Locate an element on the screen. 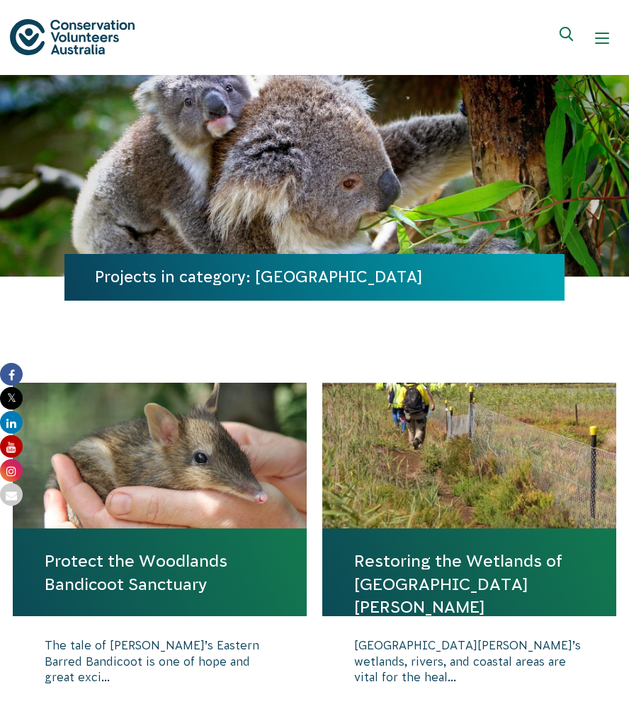 This screenshot has width=629, height=723. button: Show mobile navigation menu is located at coordinates (602, 38).